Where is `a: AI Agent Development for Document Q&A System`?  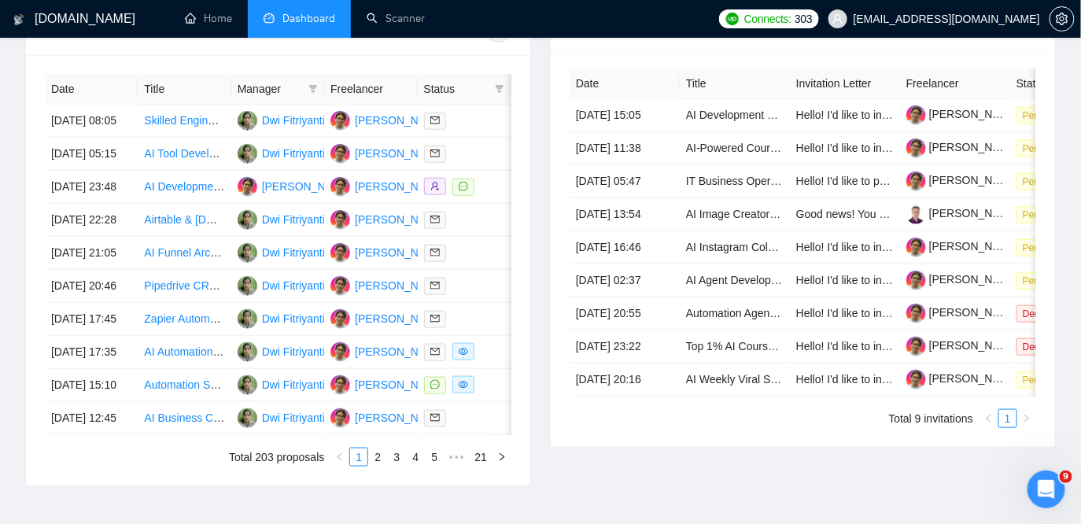
a: AI Agent Development for Document Q&A System is located at coordinates (808, 280).